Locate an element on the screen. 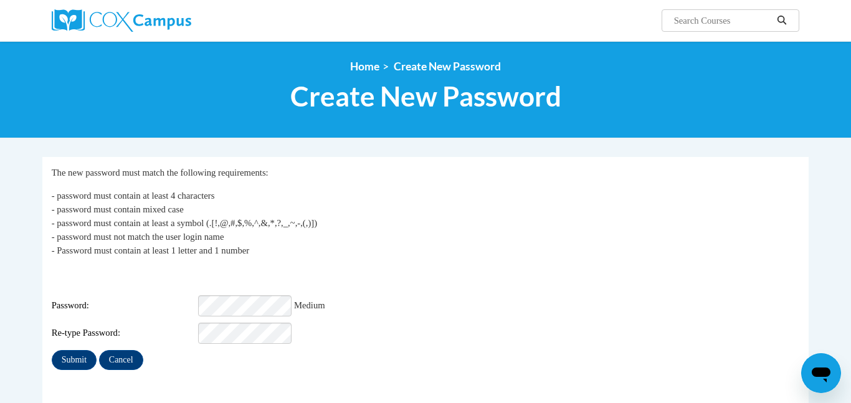  span: The new password must match the following requirements: is located at coordinates (160, 173).